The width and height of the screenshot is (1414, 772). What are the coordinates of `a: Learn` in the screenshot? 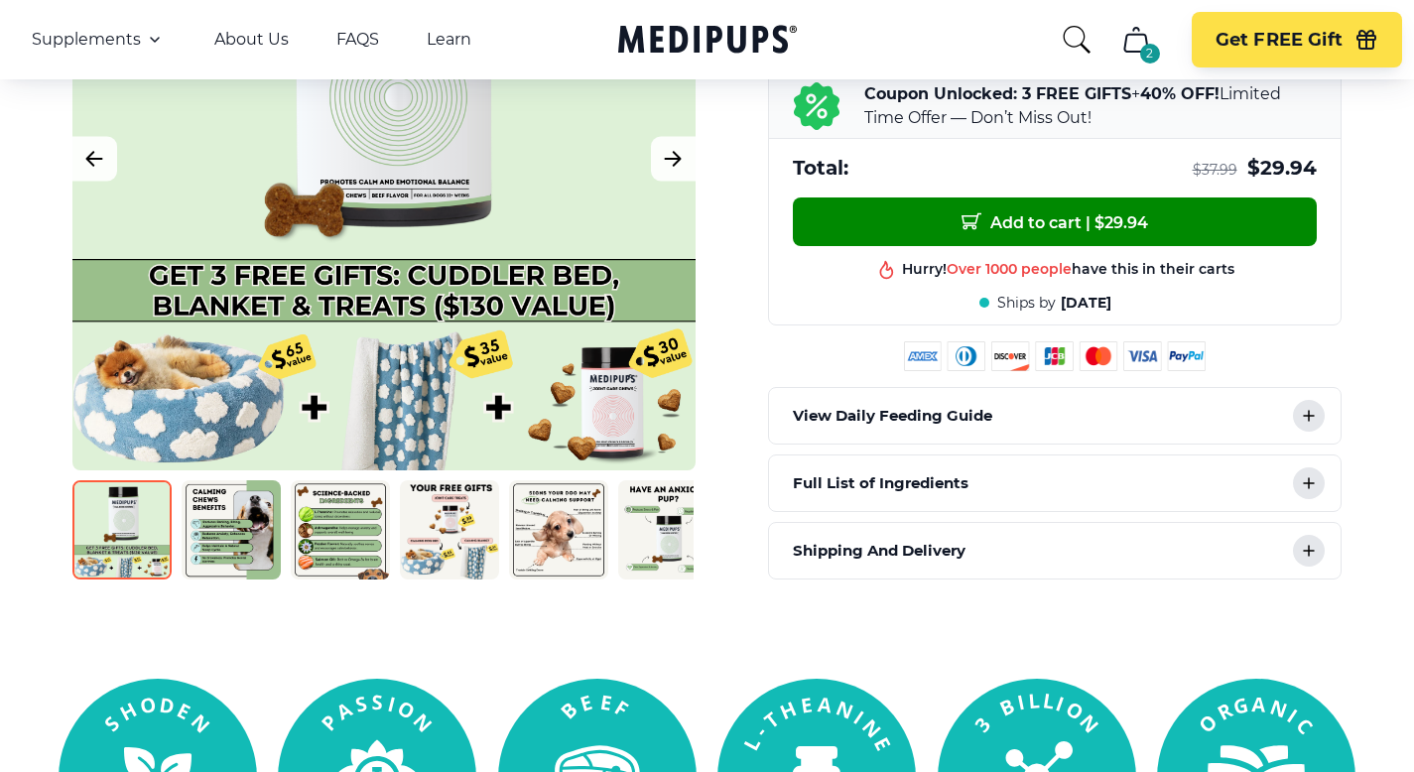 It's located at (449, 40).